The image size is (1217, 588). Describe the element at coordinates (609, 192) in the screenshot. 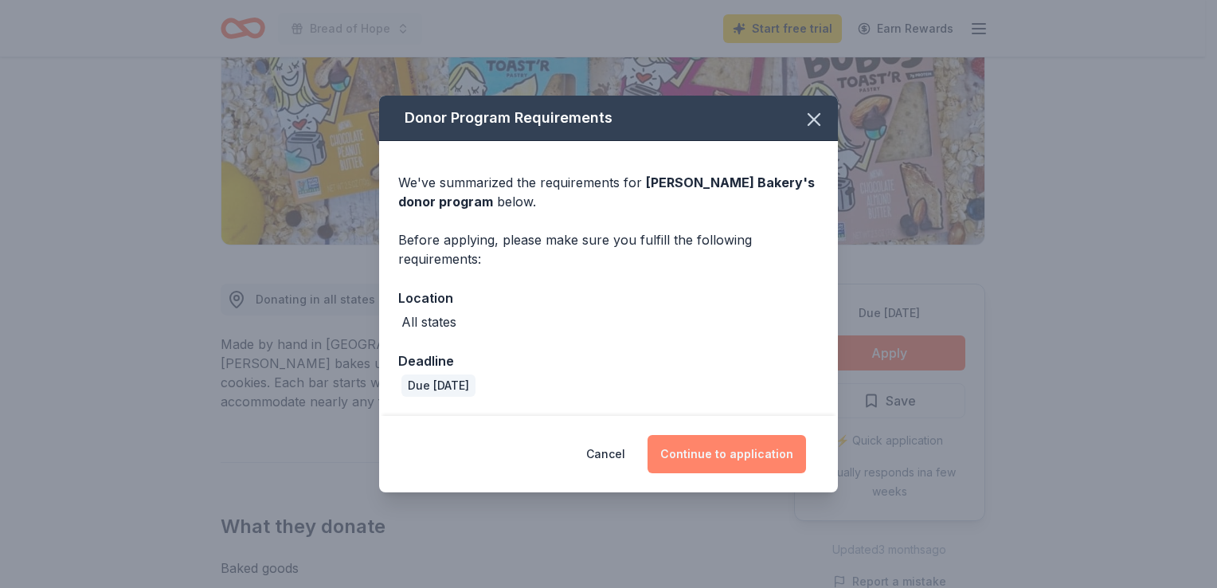

I see `div: We've summarized the requirements for below.` at that location.